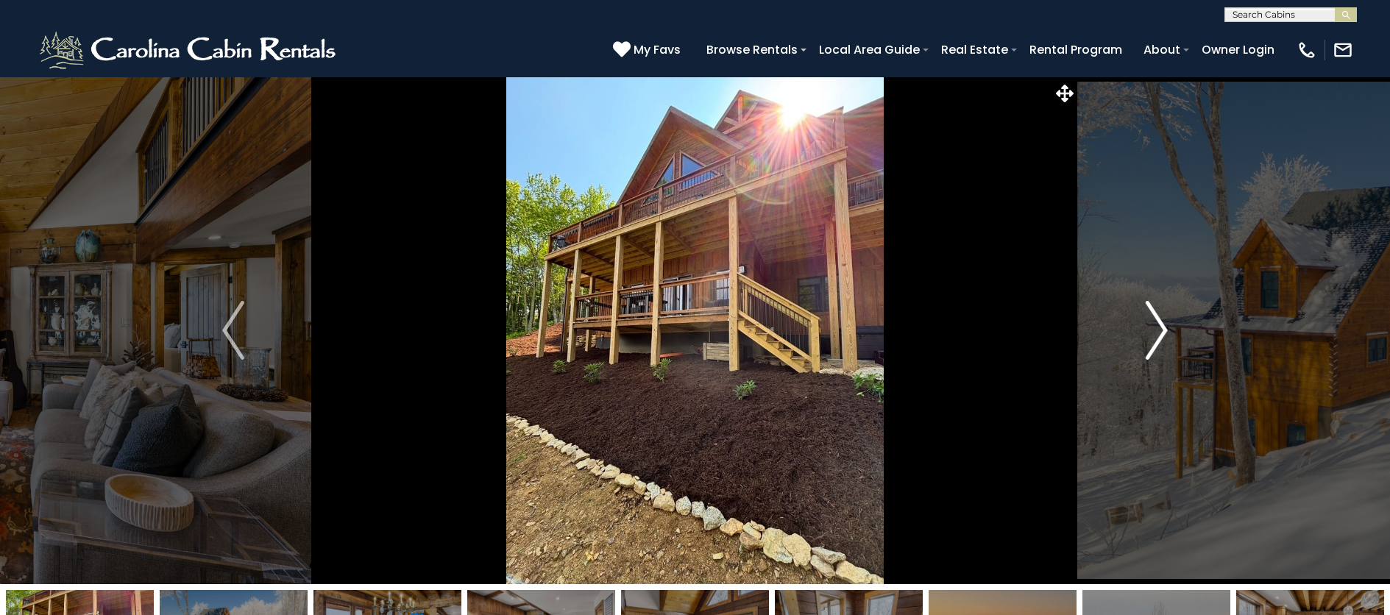  I want to click on a: My Favs, so click(648, 50).